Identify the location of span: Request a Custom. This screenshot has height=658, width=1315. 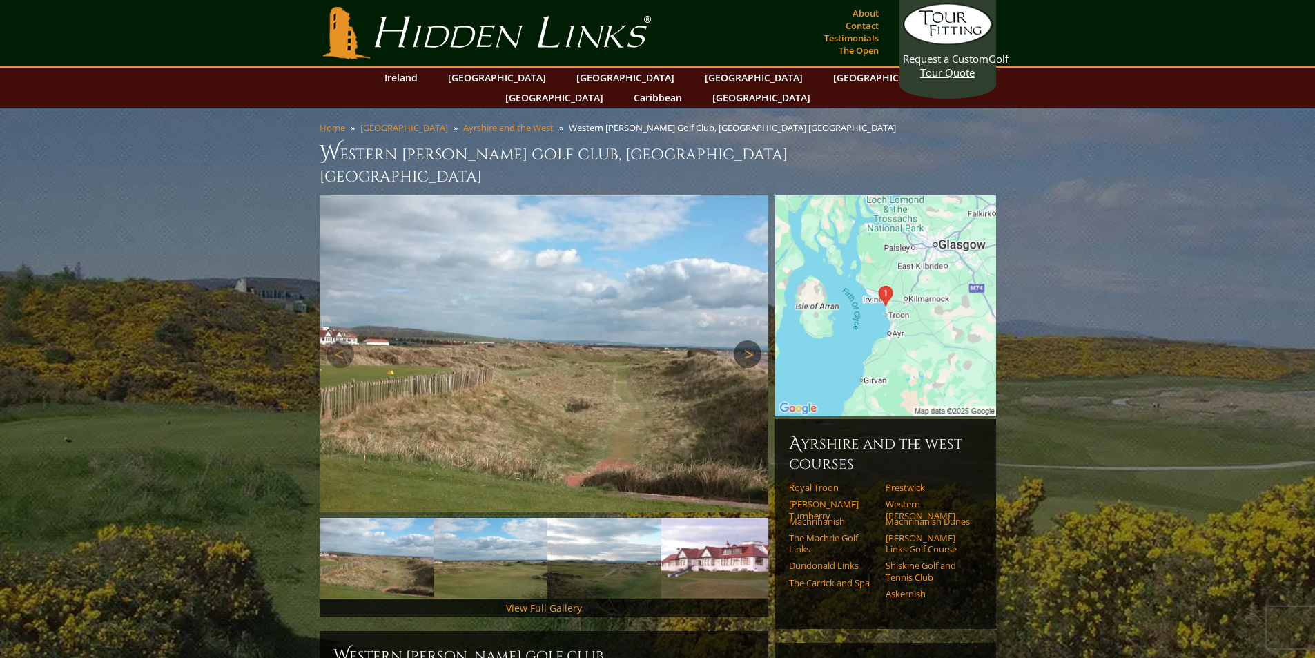
(945, 59).